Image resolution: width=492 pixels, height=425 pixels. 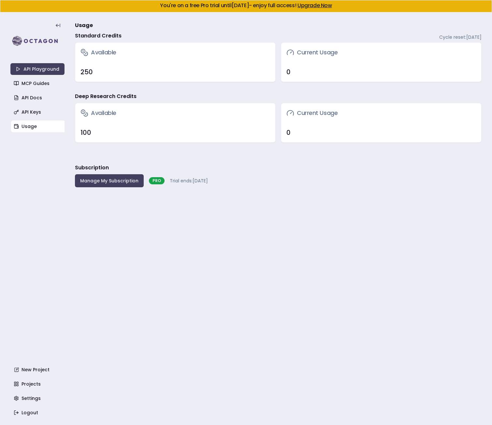 I want to click on div: 250, so click(x=175, y=72).